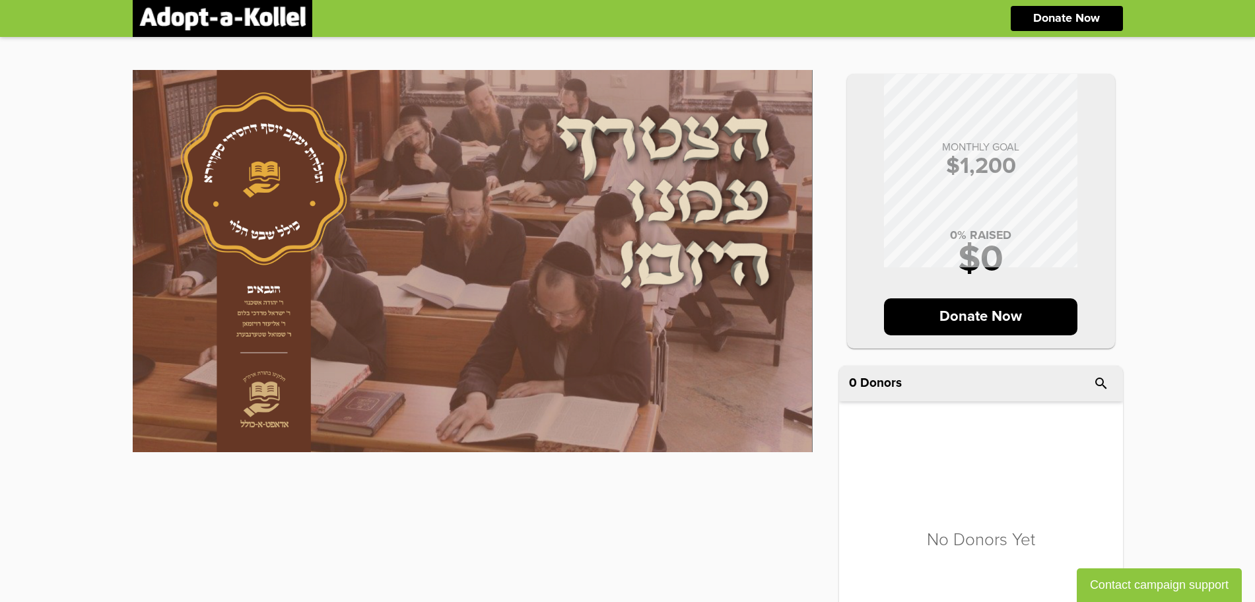  What do you see at coordinates (473, 261) in the screenshot?
I see `img: jRvKDChBXS.KQsp5ZyGid.jpg` at bounding box center [473, 261].